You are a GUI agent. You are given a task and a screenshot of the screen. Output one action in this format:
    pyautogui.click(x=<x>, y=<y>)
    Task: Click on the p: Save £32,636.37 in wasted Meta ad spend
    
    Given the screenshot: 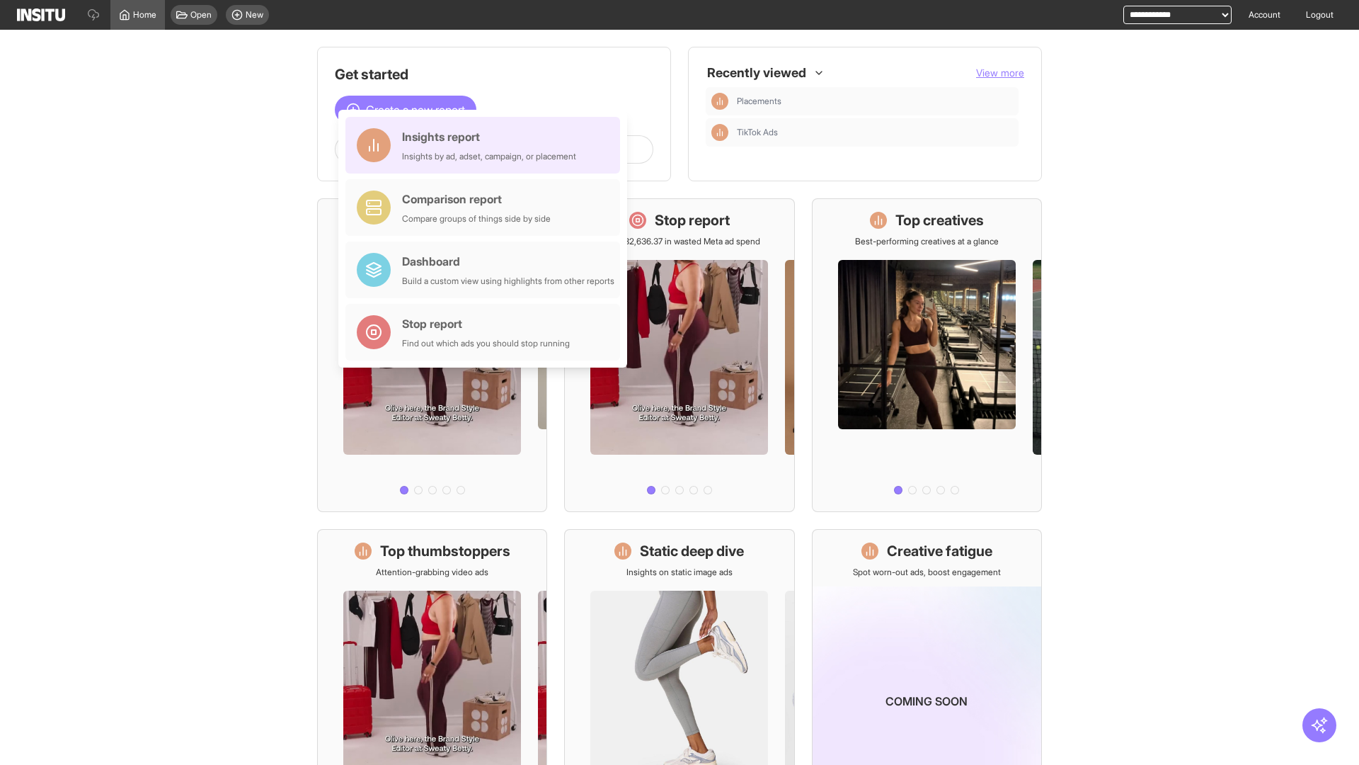 What is the action you would take?
    pyautogui.click(x=680, y=241)
    